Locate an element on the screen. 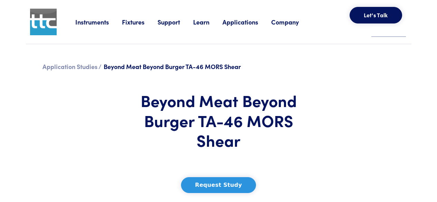  img: ttc_logo_1x1_v1.0.png is located at coordinates (43, 22).